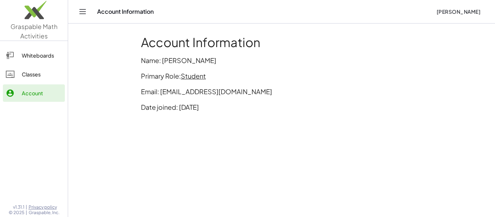 The height and width of the screenshot is (217, 495). Describe the element at coordinates (193, 76) in the screenshot. I see `span: Student` at that location.